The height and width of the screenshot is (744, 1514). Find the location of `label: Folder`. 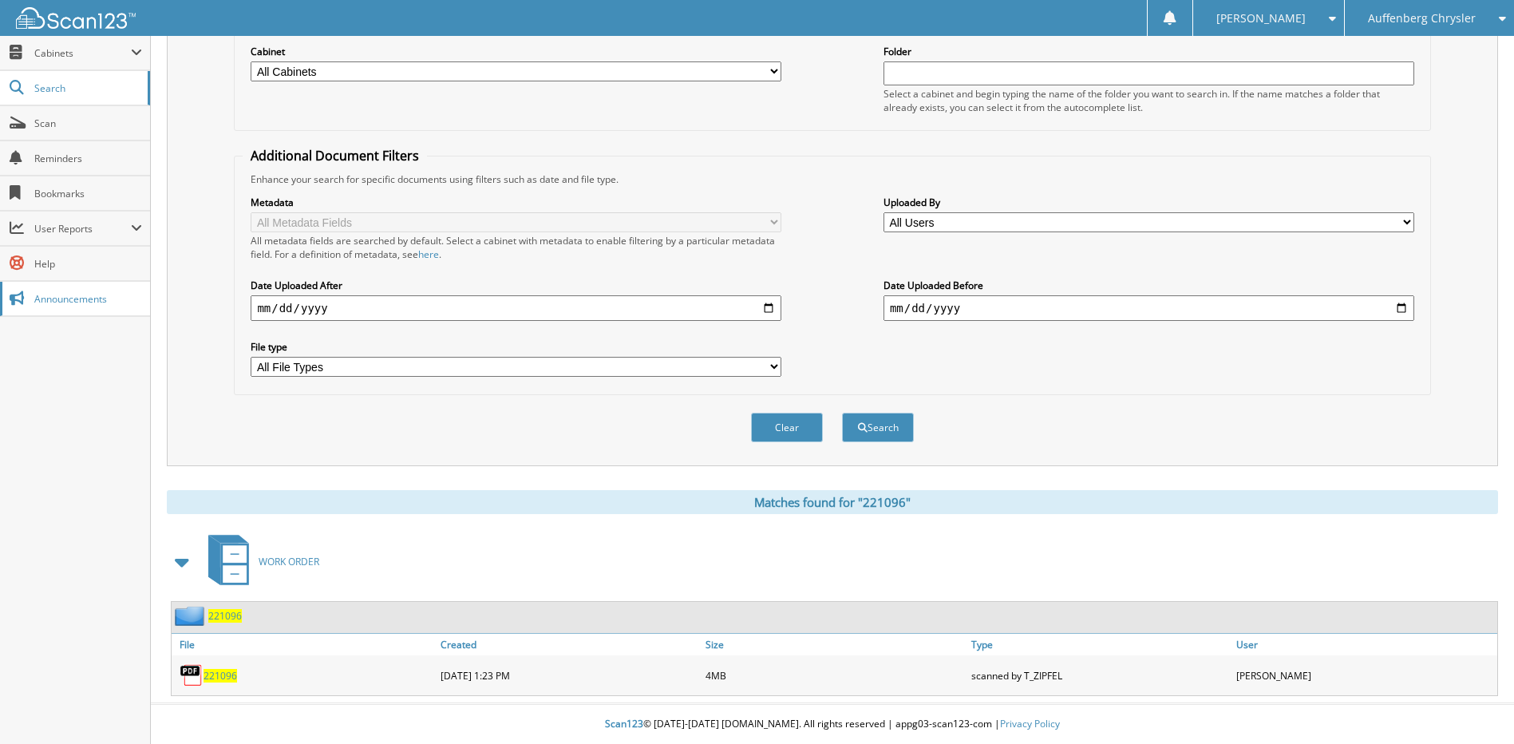

label: Folder is located at coordinates (1149, 51).